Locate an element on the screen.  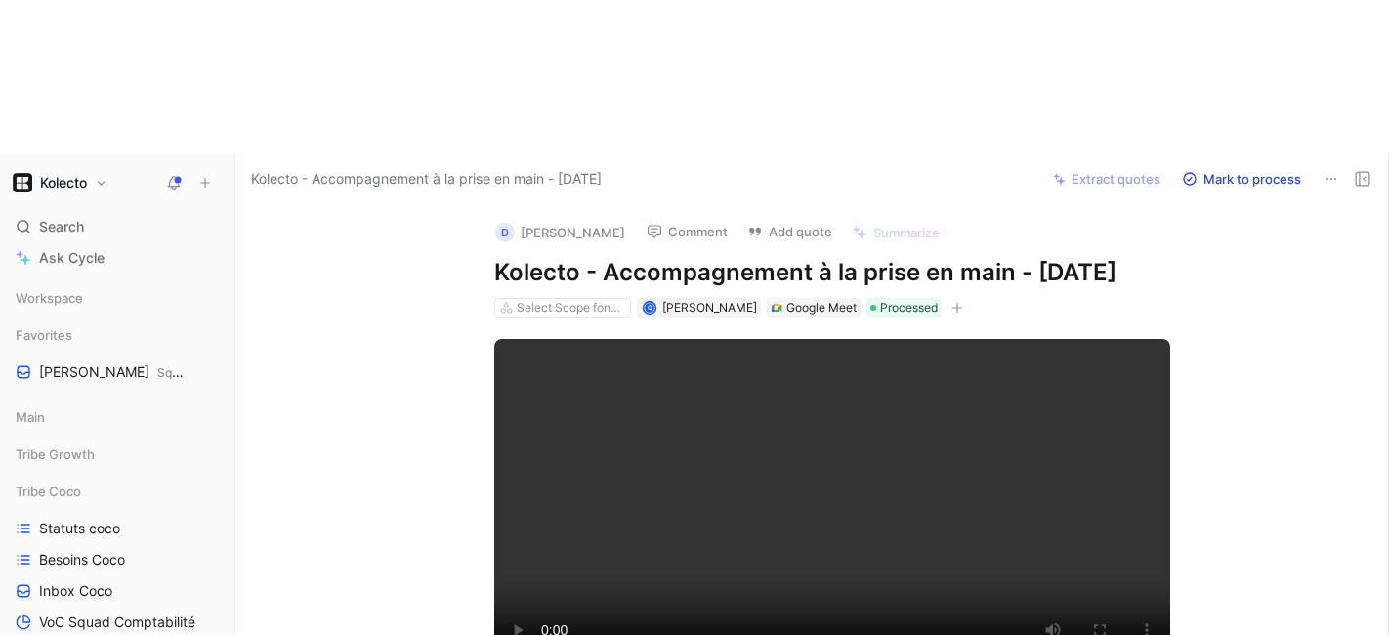
a: Ask Cycle is located at coordinates (117, 258).